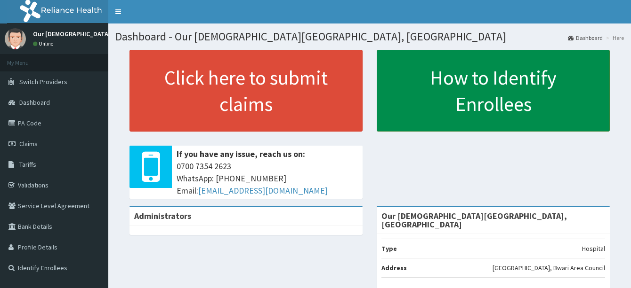 This screenshot has width=631, height=288. I want to click on b: Address, so click(394, 268).